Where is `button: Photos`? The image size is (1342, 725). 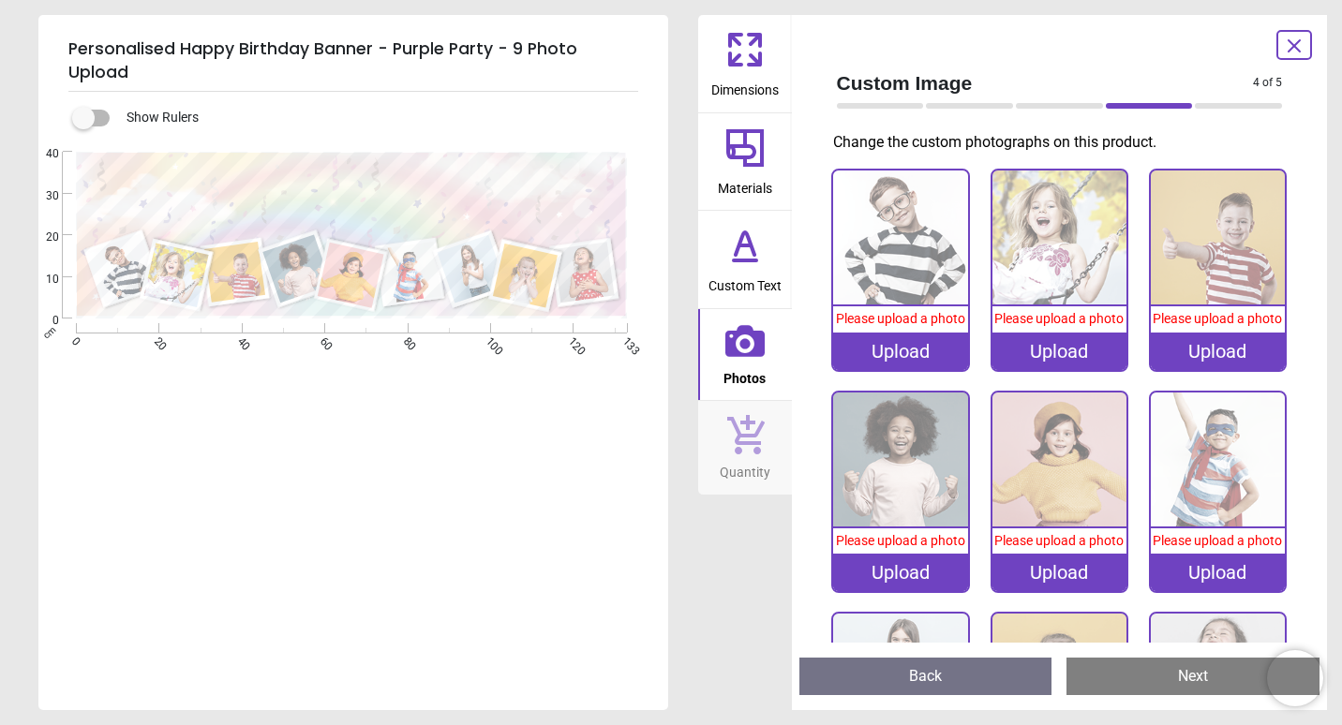 button: Photos is located at coordinates (745, 355).